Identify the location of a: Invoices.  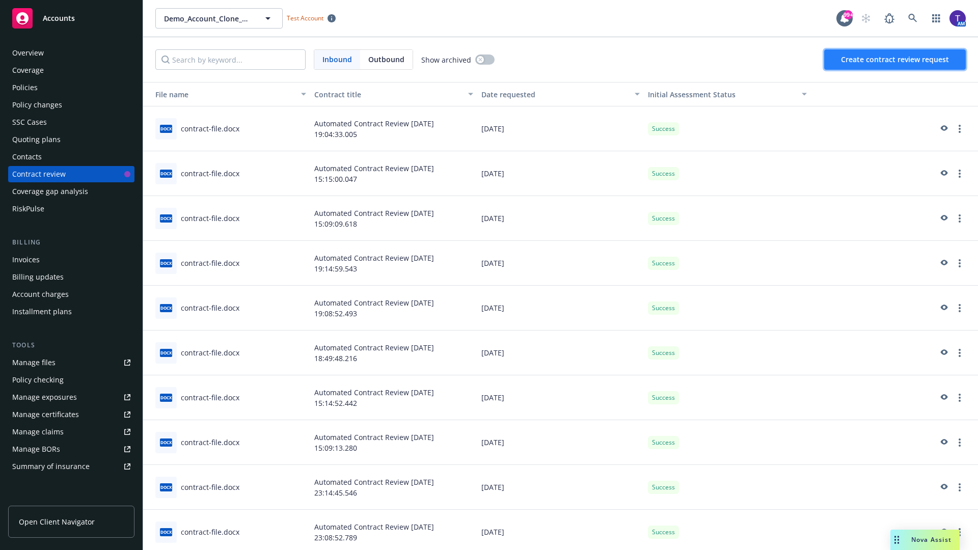
(71, 260).